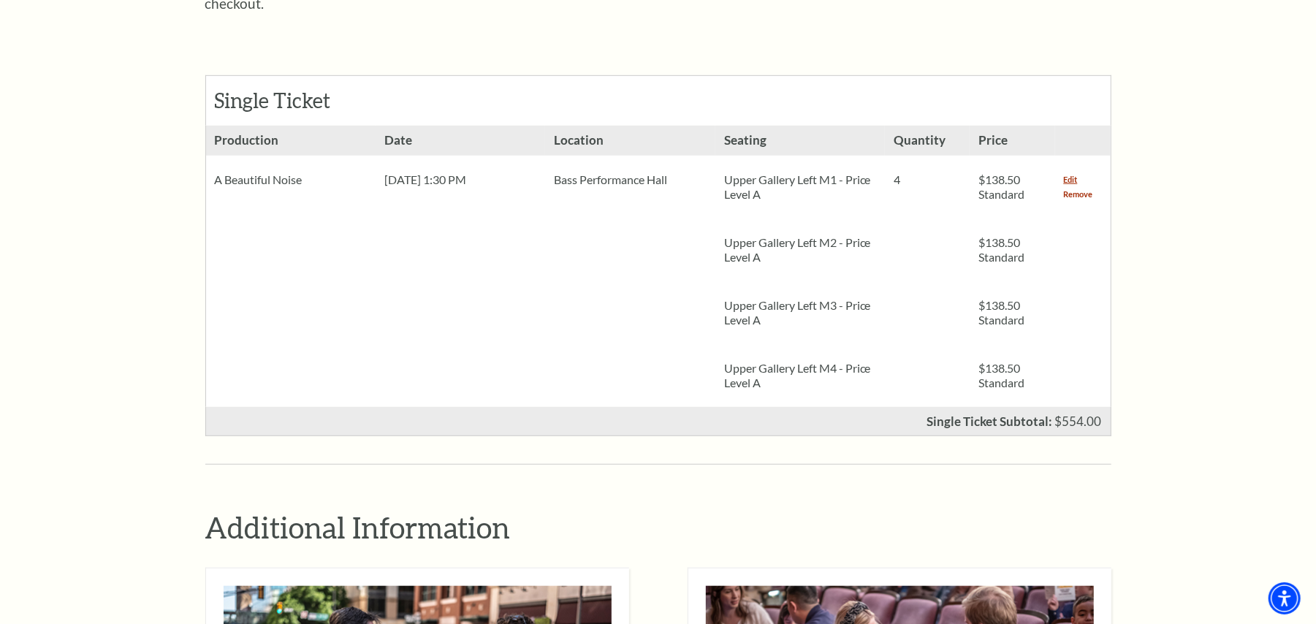 This screenshot has height=624, width=1316. Describe the element at coordinates (658, 527) in the screenshot. I see `h2: Additional Information` at that location.